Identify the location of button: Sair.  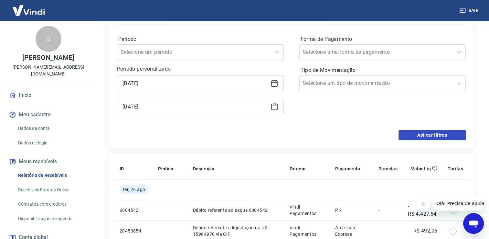
(470, 10).